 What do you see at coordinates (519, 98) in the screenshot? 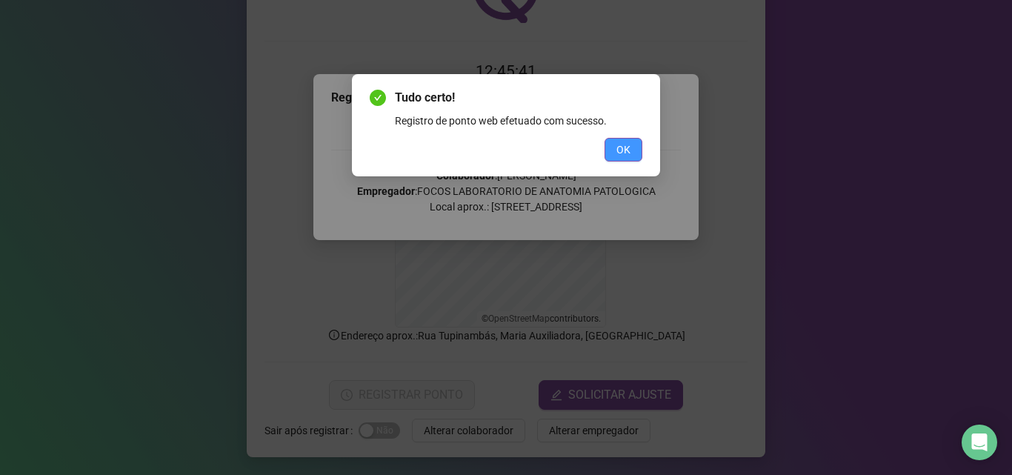
I see `span: Tudo certo!` at bounding box center [519, 98].